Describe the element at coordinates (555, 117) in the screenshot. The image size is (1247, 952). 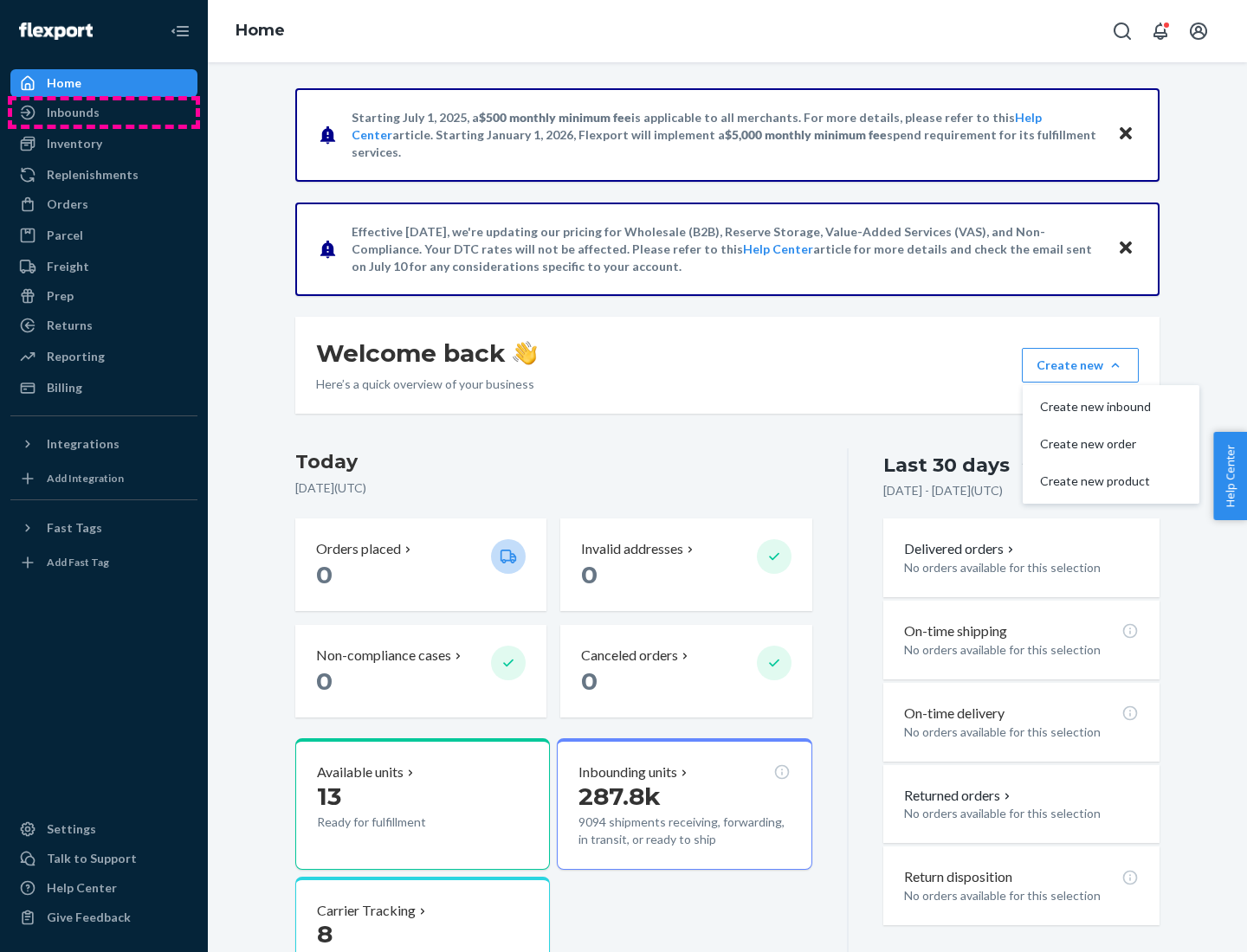
I see `span: $500 monthly minimum fee` at that location.